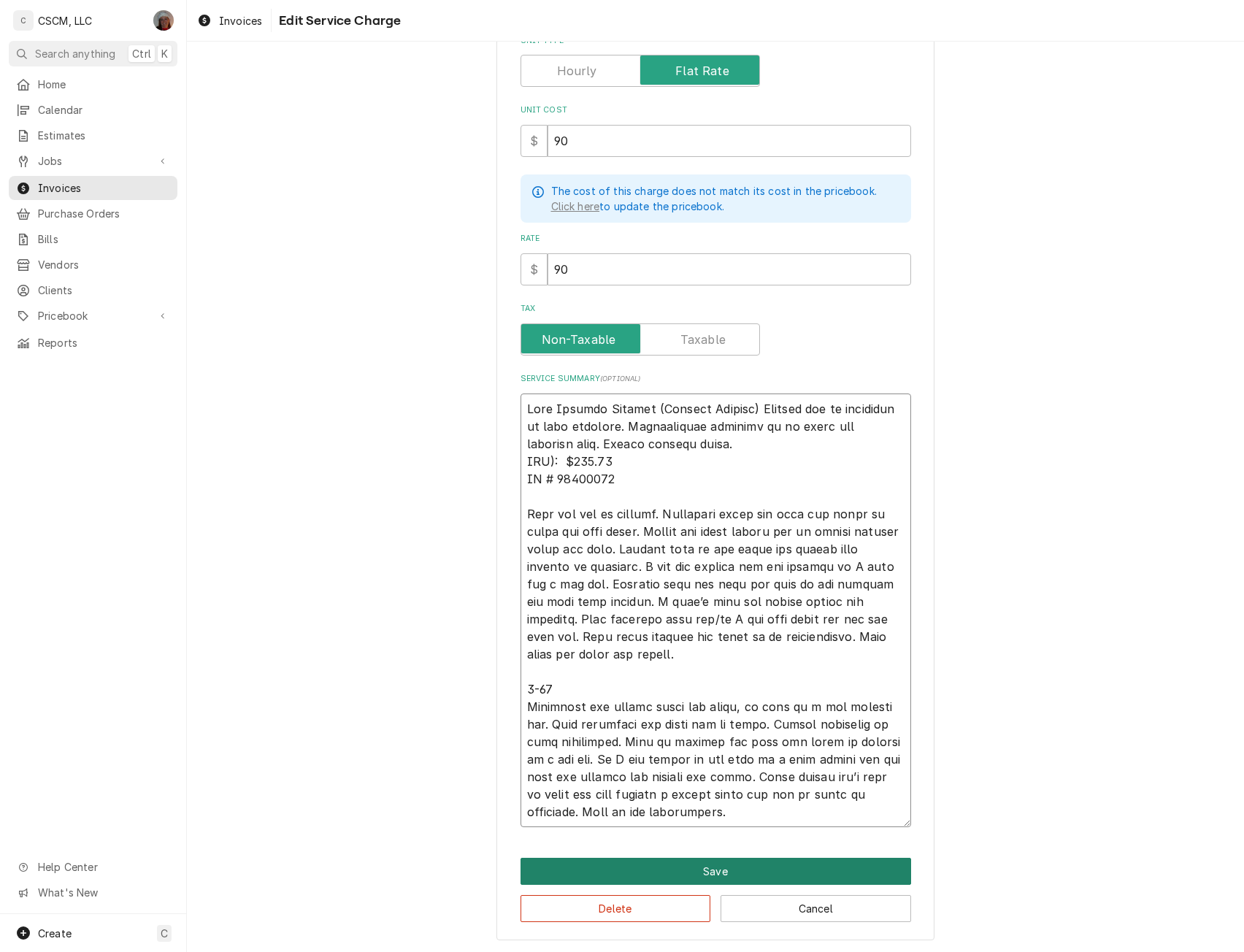 The height and width of the screenshot is (952, 1244). I want to click on a: Go to Help Center, so click(92, 866).